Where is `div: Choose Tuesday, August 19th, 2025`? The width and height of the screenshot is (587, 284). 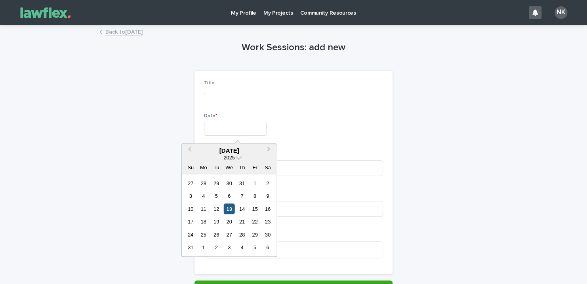 div: Choose Tuesday, August 19th, 2025 is located at coordinates (216, 222).